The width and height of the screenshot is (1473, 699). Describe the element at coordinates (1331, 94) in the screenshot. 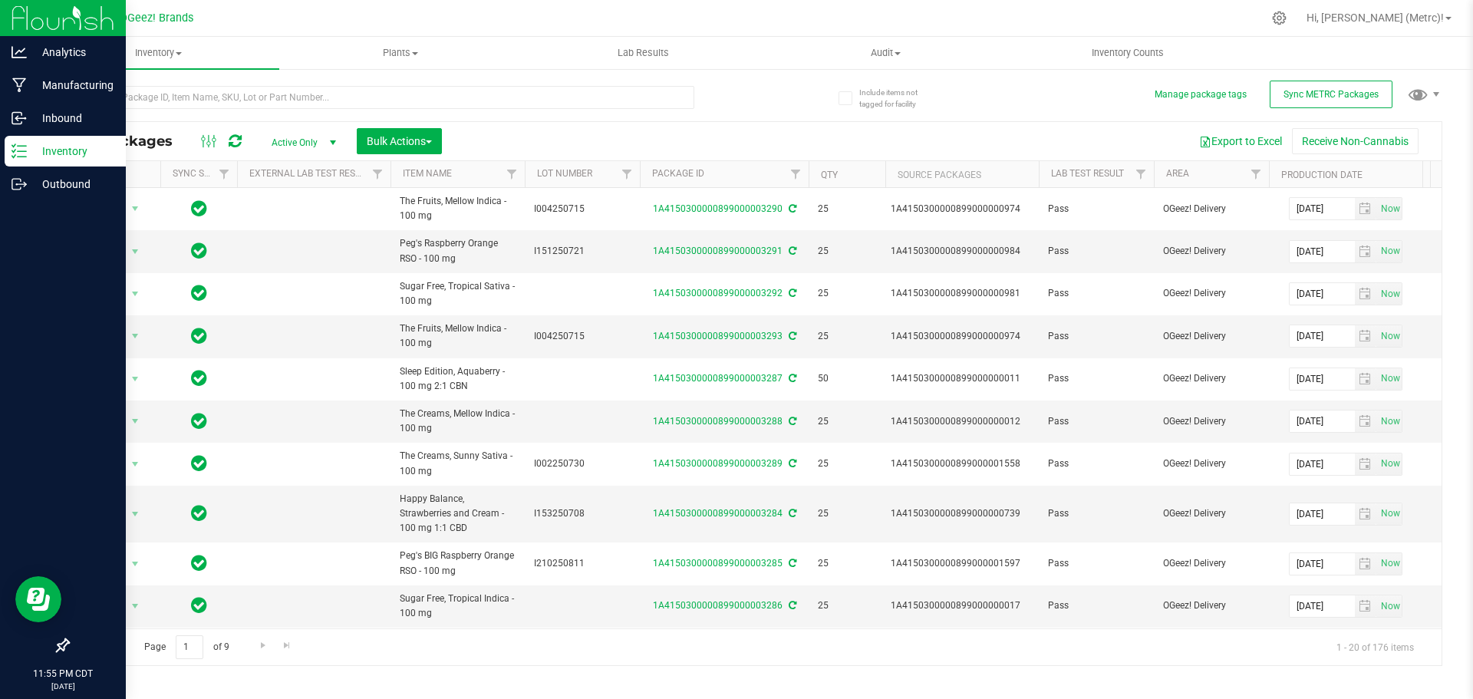

I see `span: Sync METRC Packages` at that location.